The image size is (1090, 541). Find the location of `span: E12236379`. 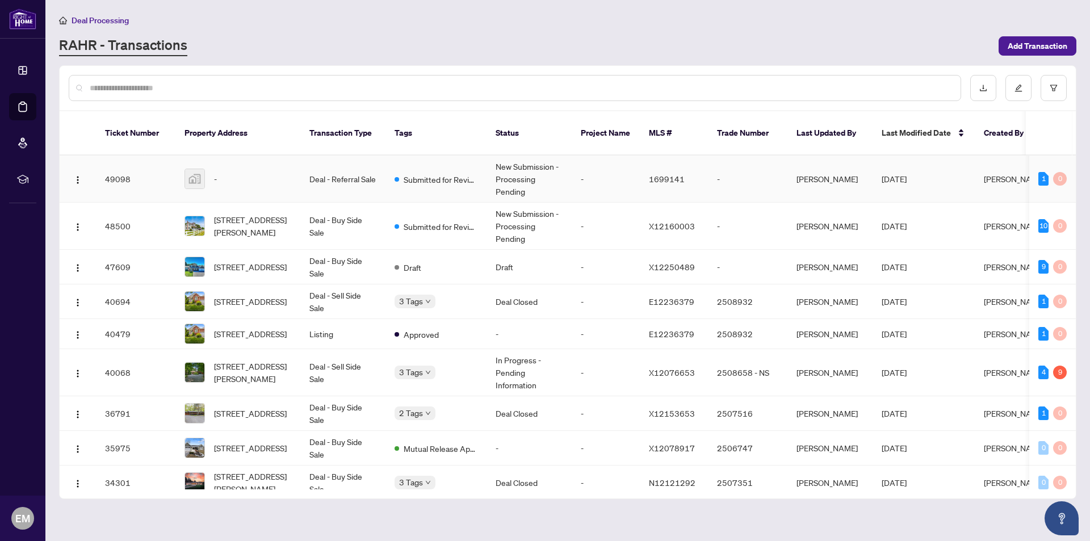

span: E12236379 is located at coordinates (671, 301).